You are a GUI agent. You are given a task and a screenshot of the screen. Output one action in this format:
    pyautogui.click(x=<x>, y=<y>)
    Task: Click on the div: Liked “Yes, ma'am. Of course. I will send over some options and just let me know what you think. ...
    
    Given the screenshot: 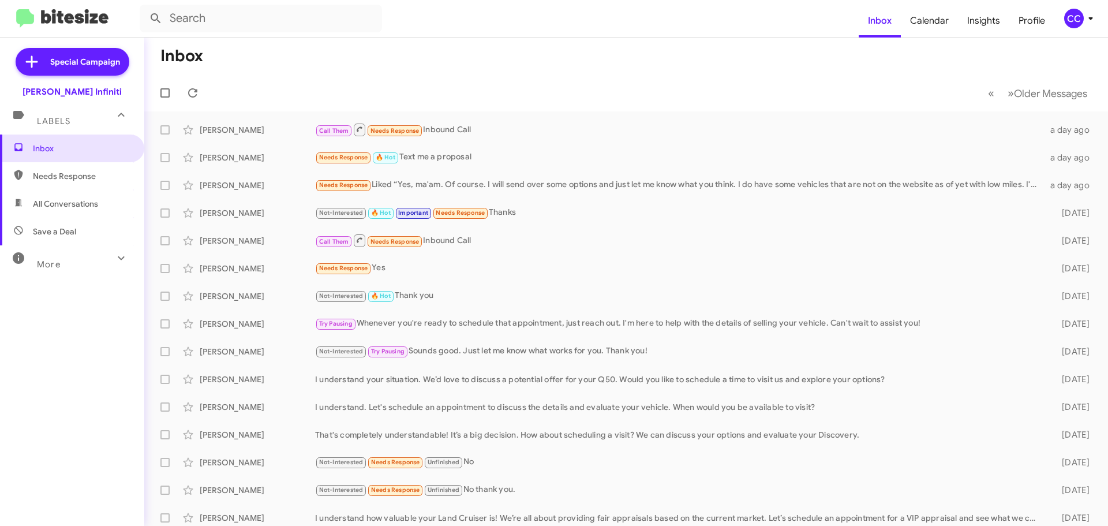 What is the action you would take?
    pyautogui.click(x=679, y=185)
    